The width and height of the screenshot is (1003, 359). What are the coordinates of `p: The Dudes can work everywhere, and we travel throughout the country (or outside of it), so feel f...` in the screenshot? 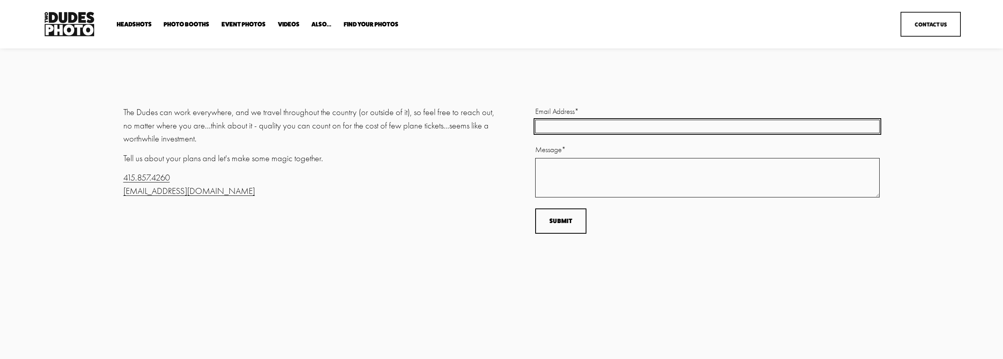 It's located at (311, 126).